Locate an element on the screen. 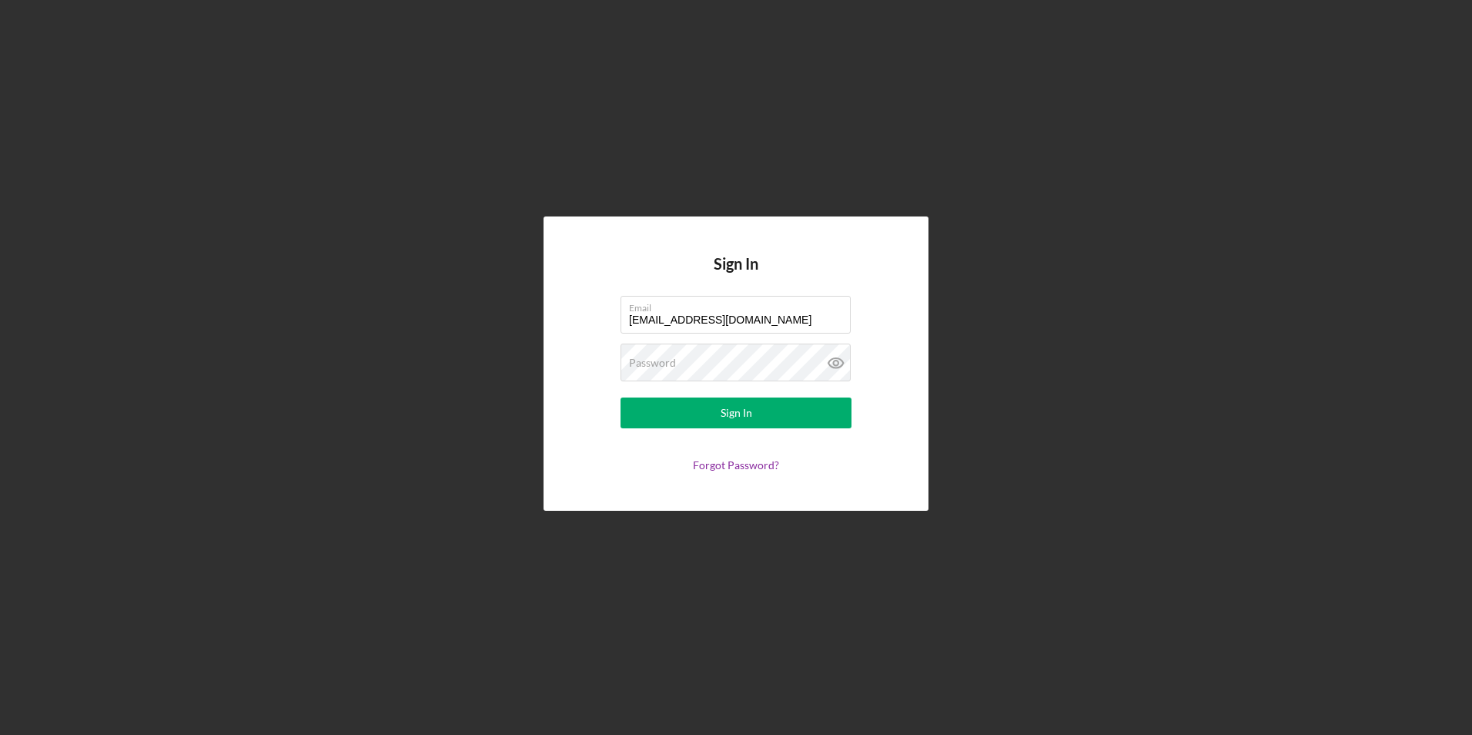 The height and width of the screenshot is (735, 1472). label: Email is located at coordinates (740, 305).